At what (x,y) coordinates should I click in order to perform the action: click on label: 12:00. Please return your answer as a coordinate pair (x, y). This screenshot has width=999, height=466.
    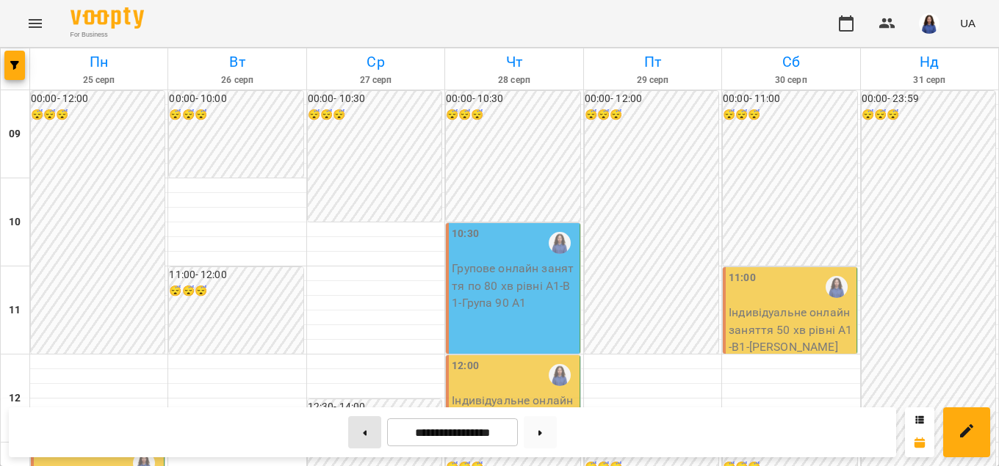
    Looking at the image, I should click on (465, 366).